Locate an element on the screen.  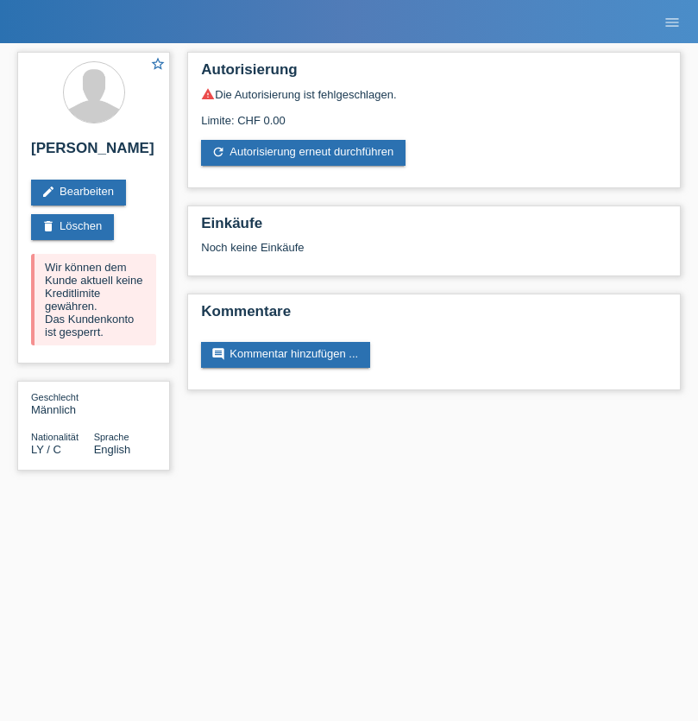
div: Wir können dem Kunde aktuell keine Kreditlimite gewähren. Das Kundenkonto ist gesperrt. is located at coordinates (93, 300).